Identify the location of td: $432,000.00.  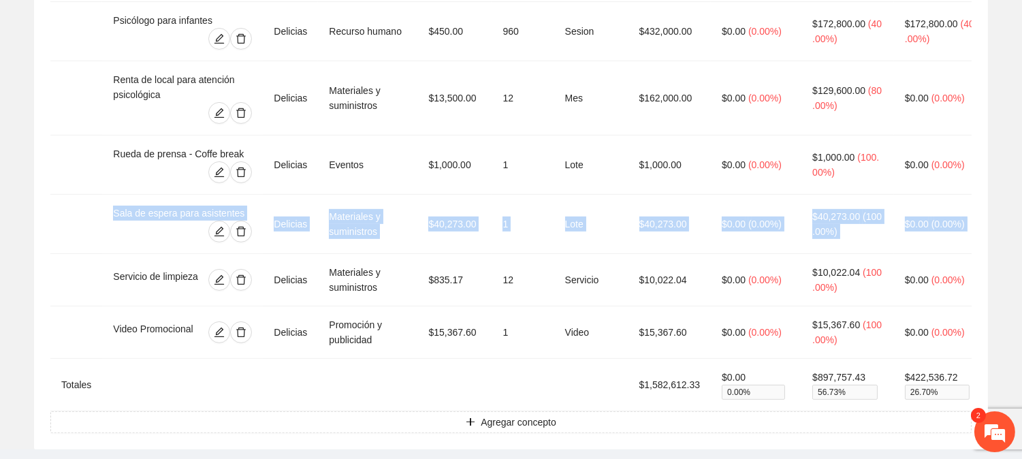
(670, 31).